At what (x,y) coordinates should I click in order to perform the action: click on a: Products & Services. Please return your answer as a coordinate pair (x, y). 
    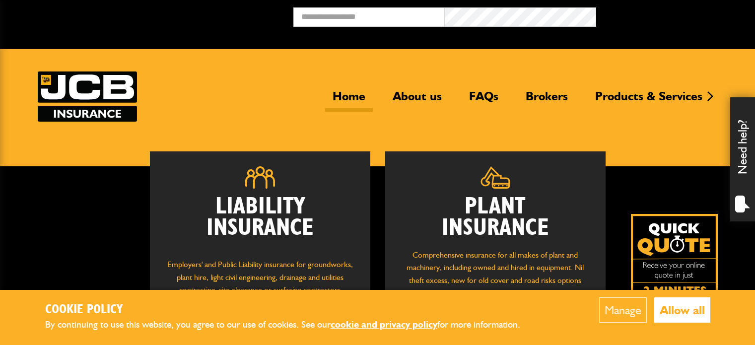
    Looking at the image, I should click on (649, 100).